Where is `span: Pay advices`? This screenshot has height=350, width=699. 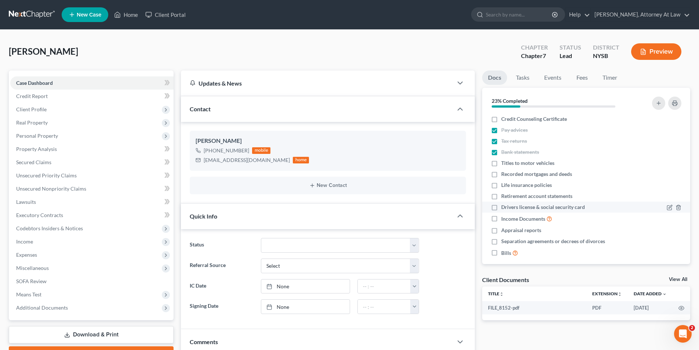 span: Pay advices is located at coordinates (515, 130).